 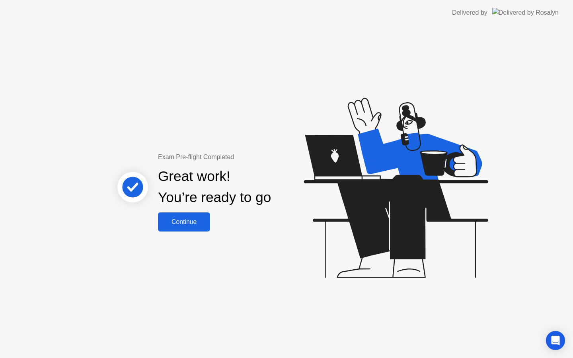 What do you see at coordinates (240, 157) in the screenshot?
I see `div: Exam Pre-flight Completed` at bounding box center [240, 157].